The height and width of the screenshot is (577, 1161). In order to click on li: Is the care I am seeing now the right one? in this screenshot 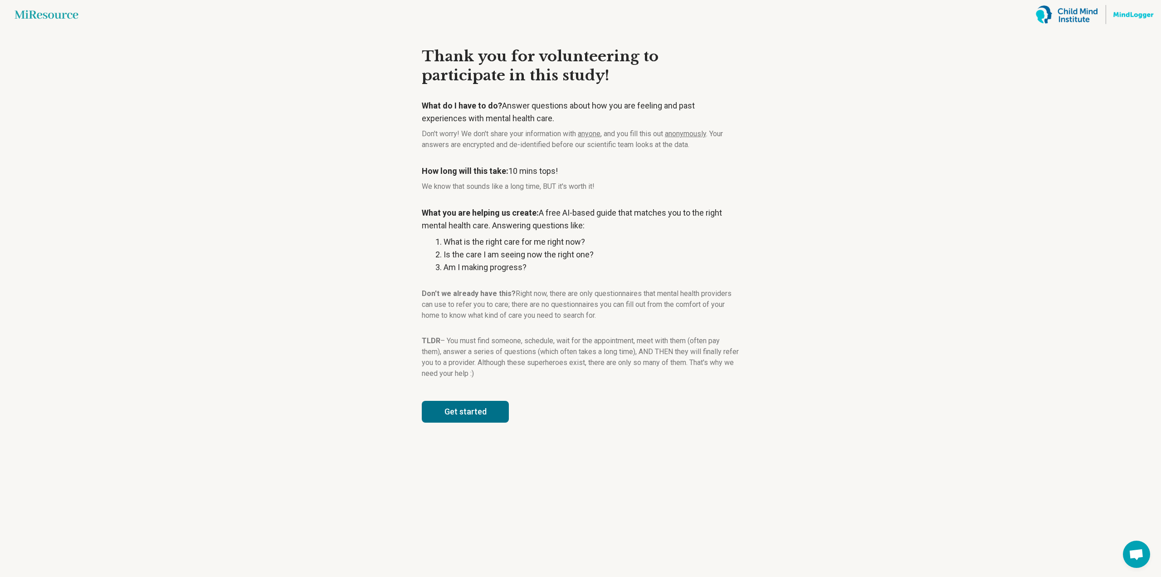, I will do `click(592, 254)`.